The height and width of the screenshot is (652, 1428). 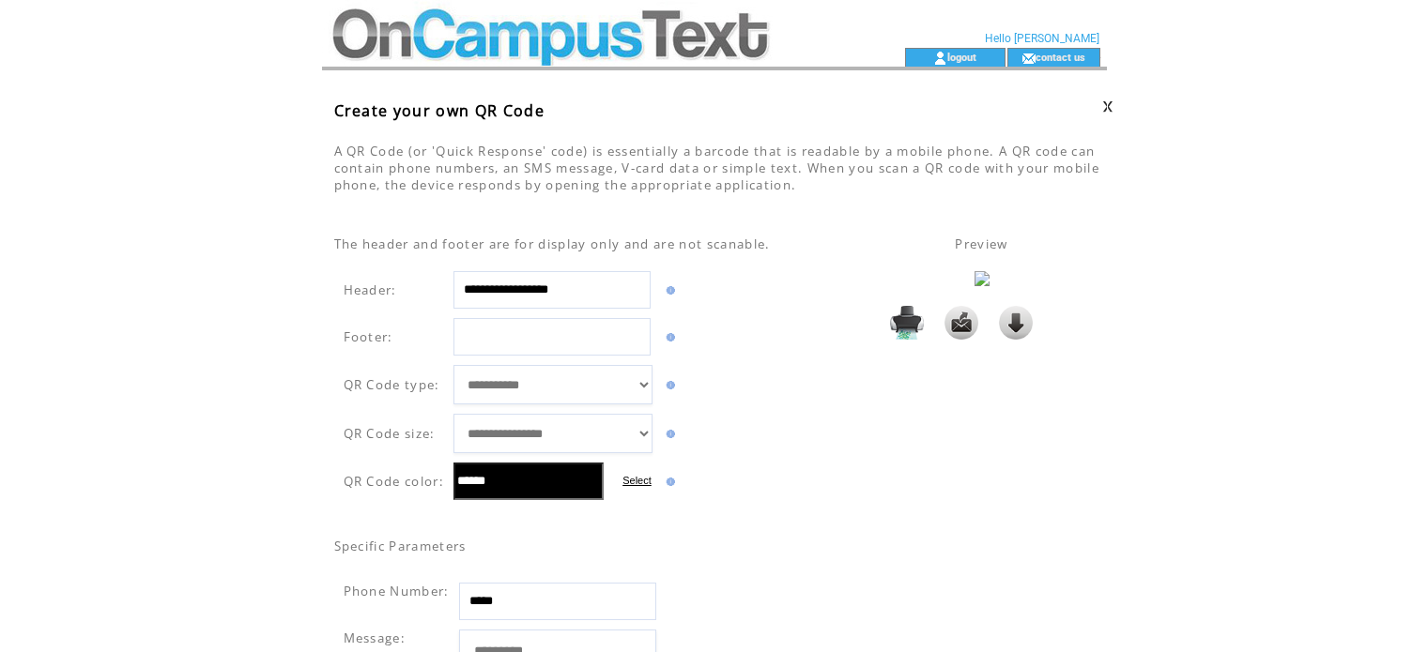 What do you see at coordinates (717, 168) in the screenshot?
I see `span: A QR Code (or 'Quick Response' code) is essentially a barcode that is readable by a mobile phone....` at bounding box center [717, 168].